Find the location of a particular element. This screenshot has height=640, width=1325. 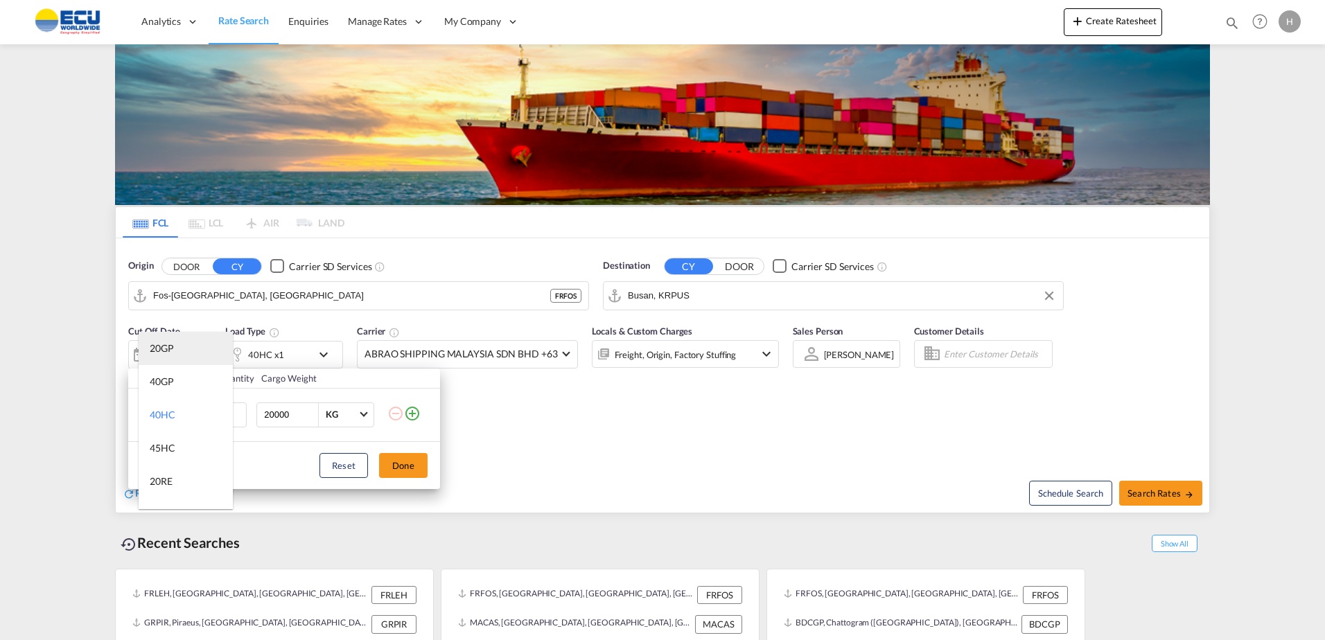

div: 20RE is located at coordinates (161, 482).